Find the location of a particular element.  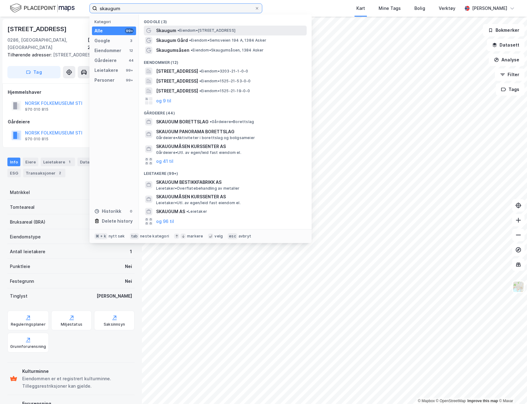

div: Eiere is located at coordinates (31, 162).